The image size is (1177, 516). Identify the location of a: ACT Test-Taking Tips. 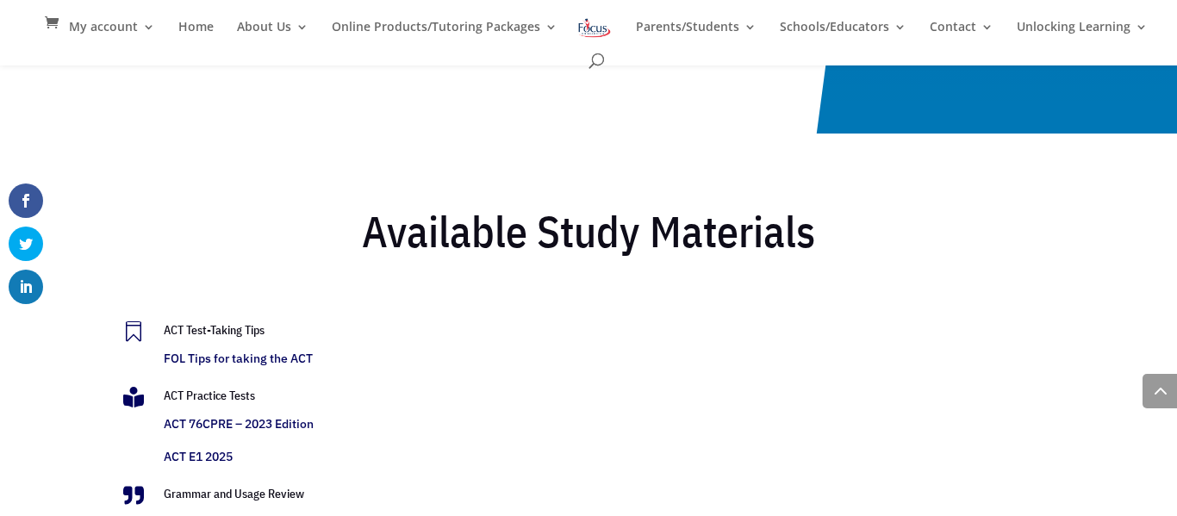
(214, 330).